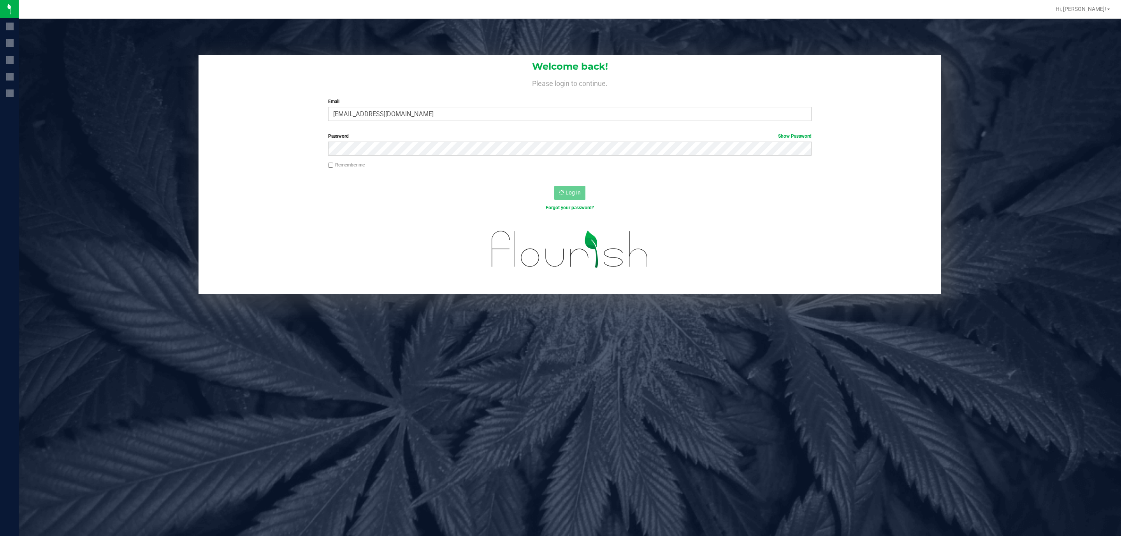 The width and height of the screenshot is (1121, 536). I want to click on label: Email, so click(570, 102).